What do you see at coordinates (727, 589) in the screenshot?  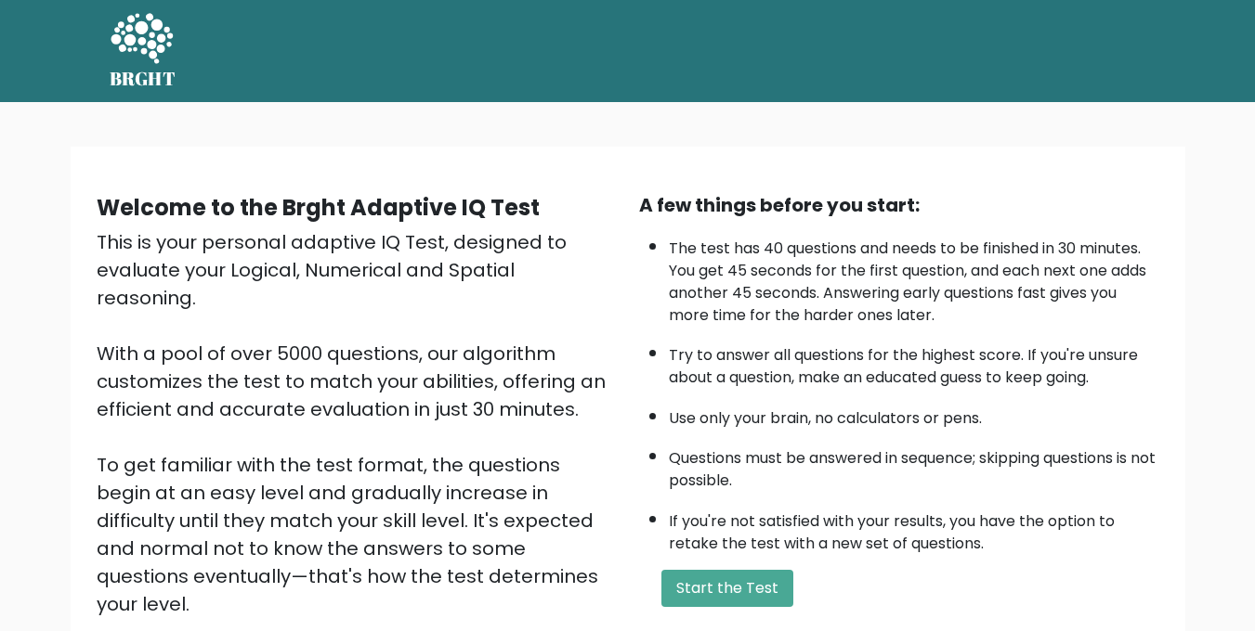 I see `button: Start the Test` at bounding box center [727, 589].